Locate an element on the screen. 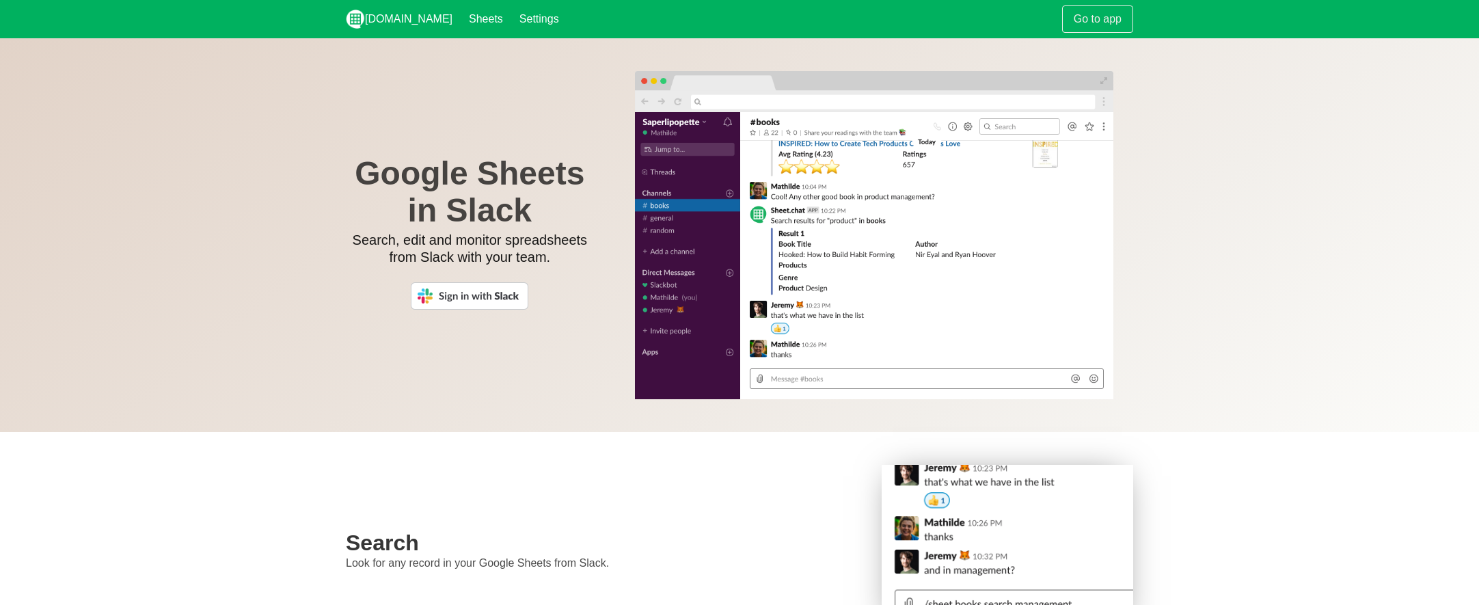  img: bar.png is located at coordinates (874, 92).